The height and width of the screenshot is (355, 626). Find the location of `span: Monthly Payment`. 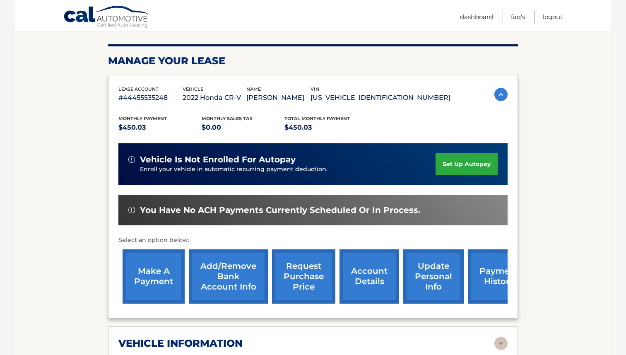

span: Monthly Payment is located at coordinates (143, 118).